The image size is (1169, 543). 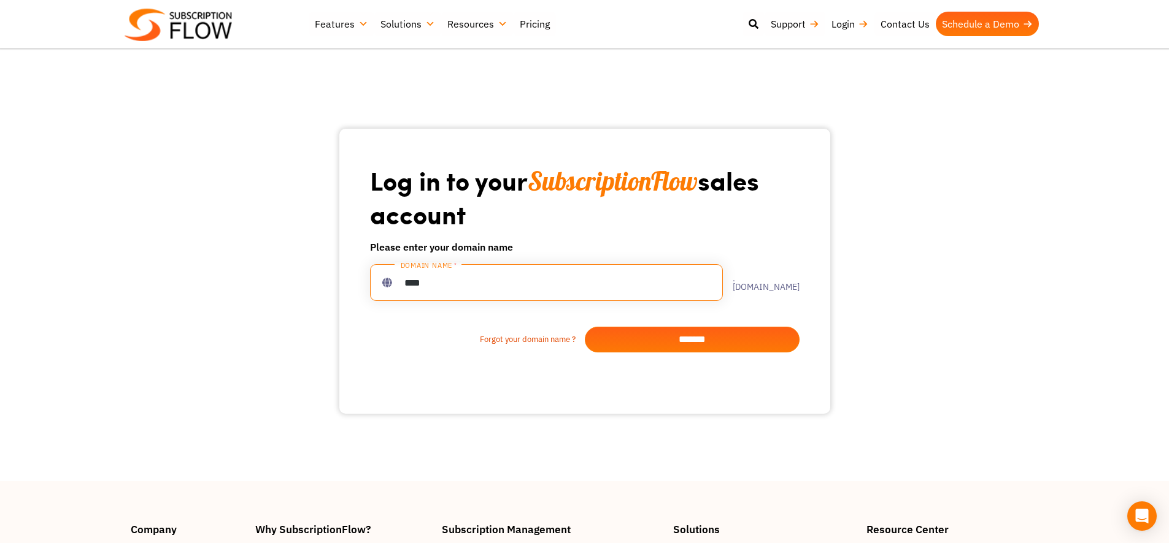 What do you see at coordinates (987, 24) in the screenshot?
I see `a: Schedule a Demo` at bounding box center [987, 24].